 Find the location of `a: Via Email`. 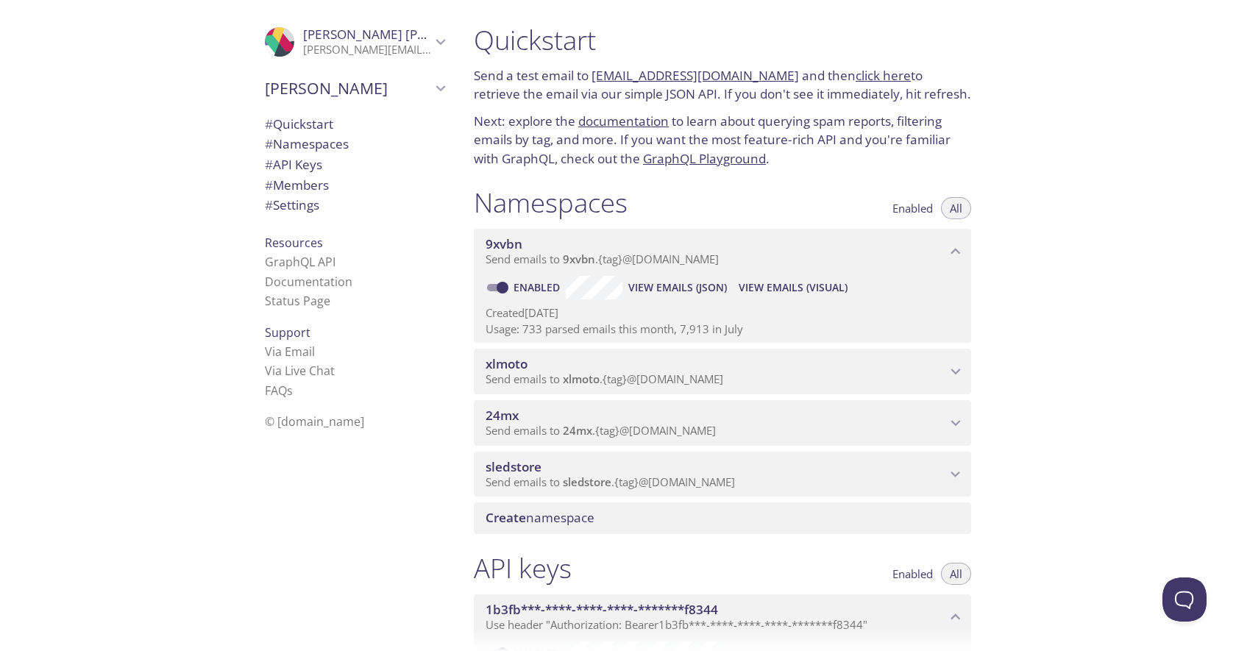

a: Via Email is located at coordinates (290, 352).